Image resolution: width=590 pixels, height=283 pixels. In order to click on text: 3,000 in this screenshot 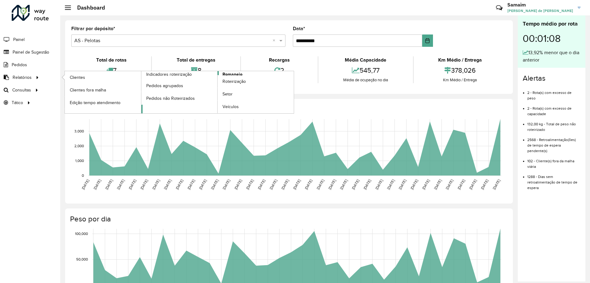, I will do `click(79, 131)`.